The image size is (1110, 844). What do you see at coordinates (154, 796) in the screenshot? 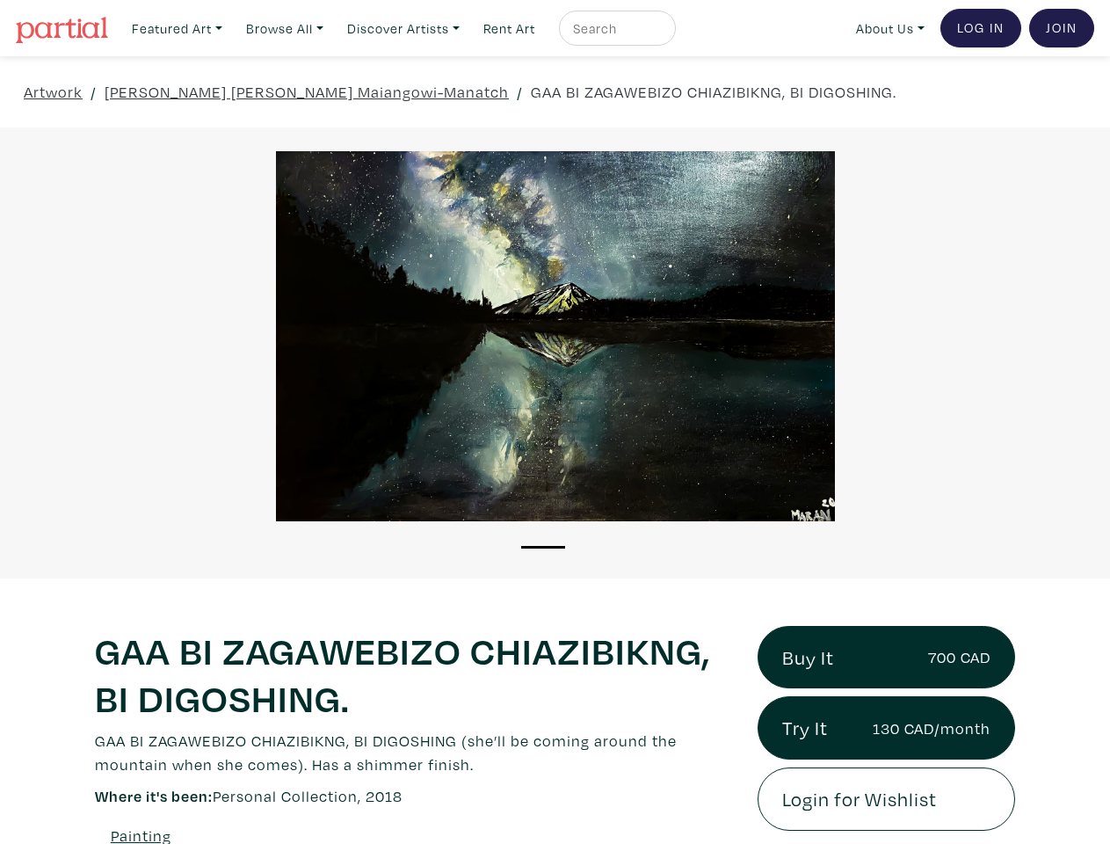
I see `span: Where it's been:` at bounding box center [154, 796].